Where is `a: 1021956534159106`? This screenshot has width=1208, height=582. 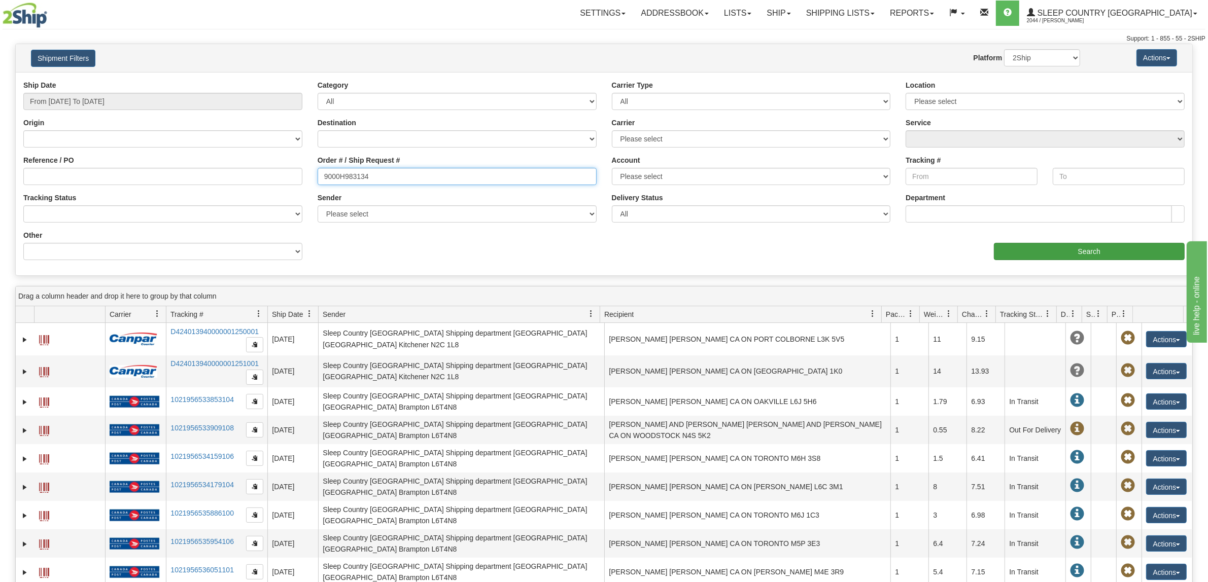
a: 1021956534159106 is located at coordinates (202, 457).